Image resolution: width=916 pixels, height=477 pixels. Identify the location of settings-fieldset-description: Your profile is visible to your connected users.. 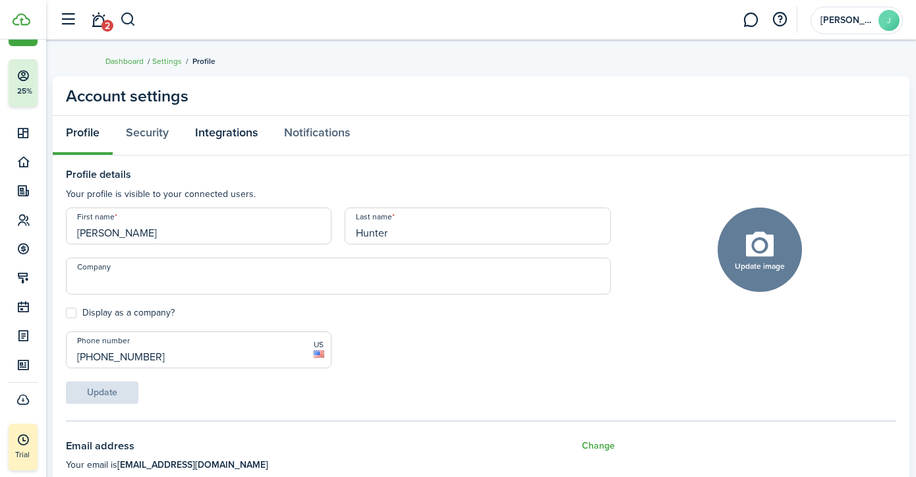
(338, 194).